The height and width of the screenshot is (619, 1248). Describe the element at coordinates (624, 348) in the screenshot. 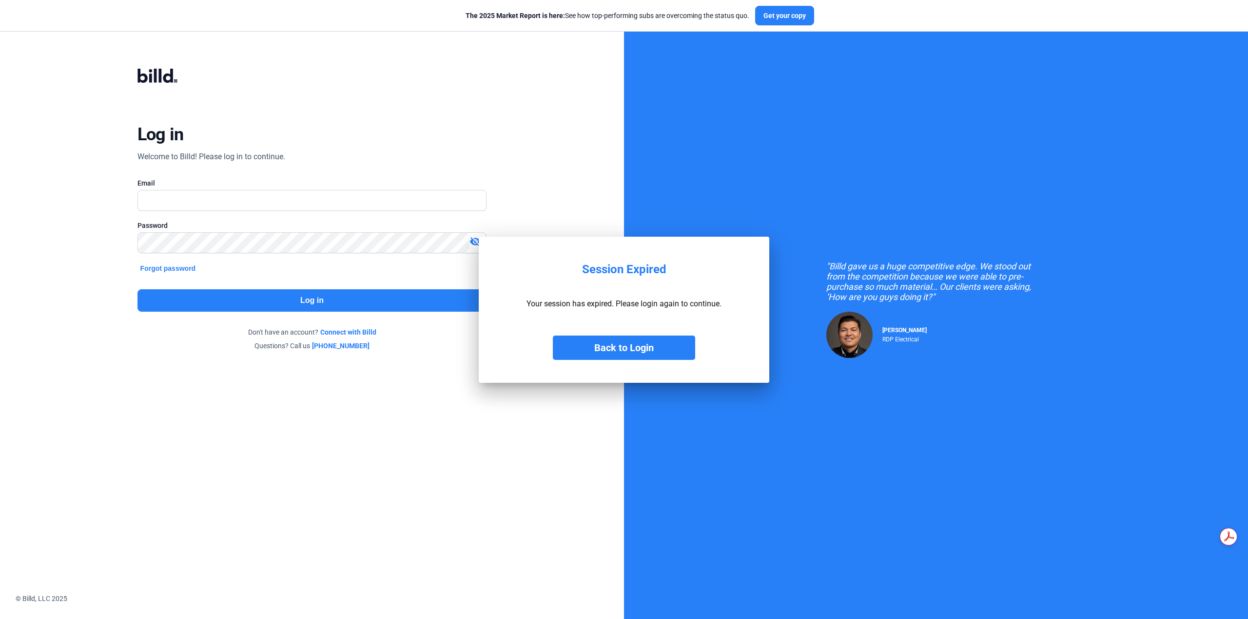

I see `button: Back to Login` at that location.